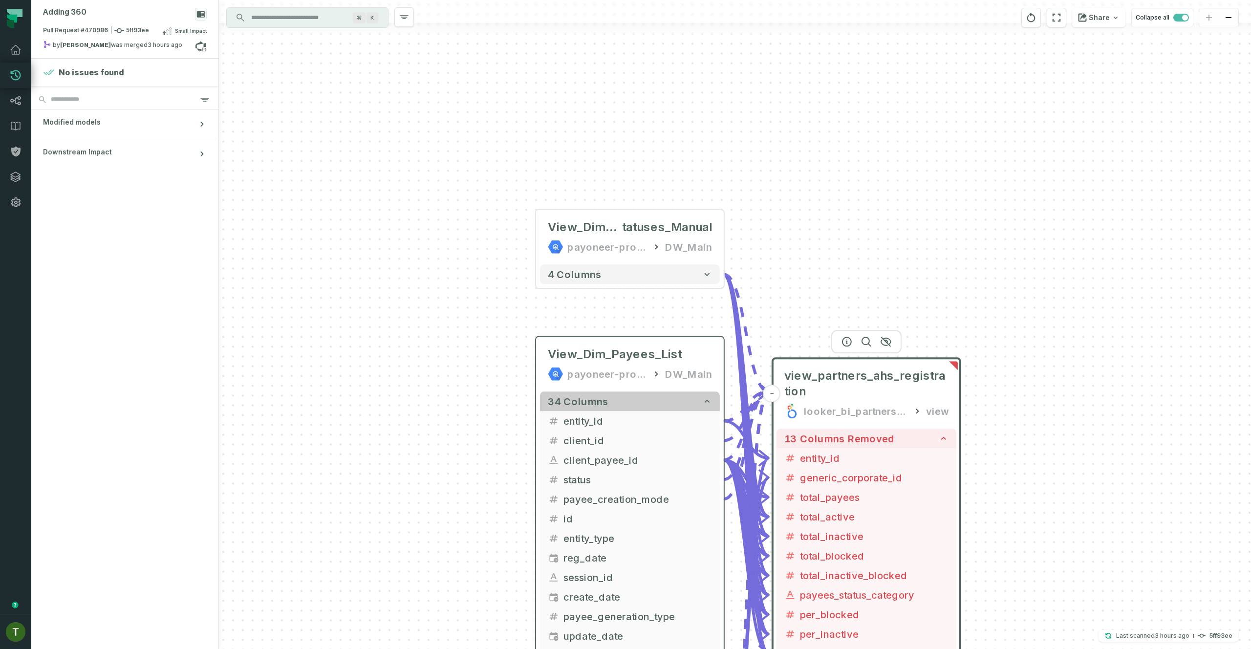 The image size is (1251, 649). What do you see at coordinates (867, 595) in the screenshot?
I see `button: payees_status_category` at bounding box center [867, 595].